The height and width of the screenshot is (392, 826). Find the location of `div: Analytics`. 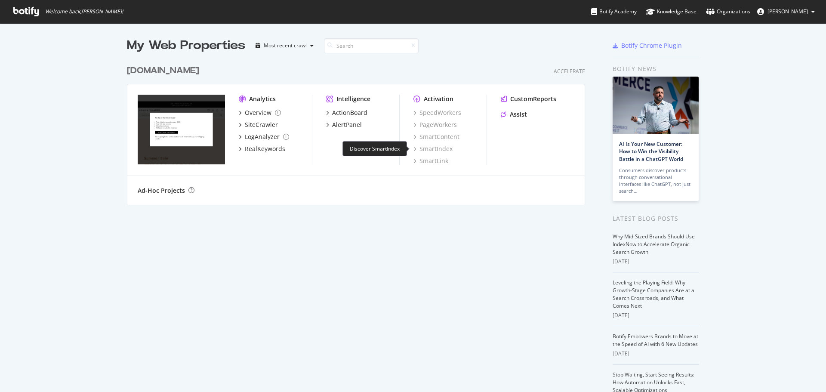

div: Analytics is located at coordinates (262, 99).